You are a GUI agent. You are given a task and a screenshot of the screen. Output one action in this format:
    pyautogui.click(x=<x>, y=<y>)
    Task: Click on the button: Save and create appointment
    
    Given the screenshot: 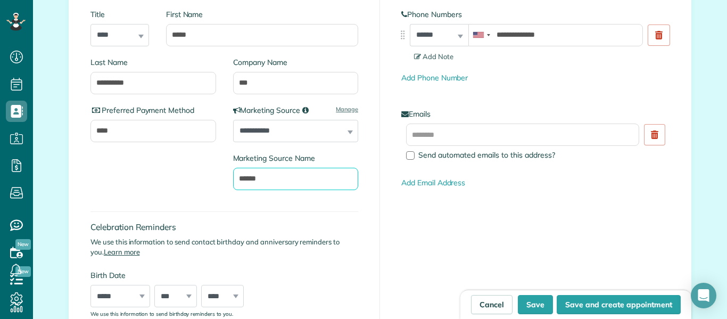 What is the action you would take?
    pyautogui.click(x=618, y=304)
    